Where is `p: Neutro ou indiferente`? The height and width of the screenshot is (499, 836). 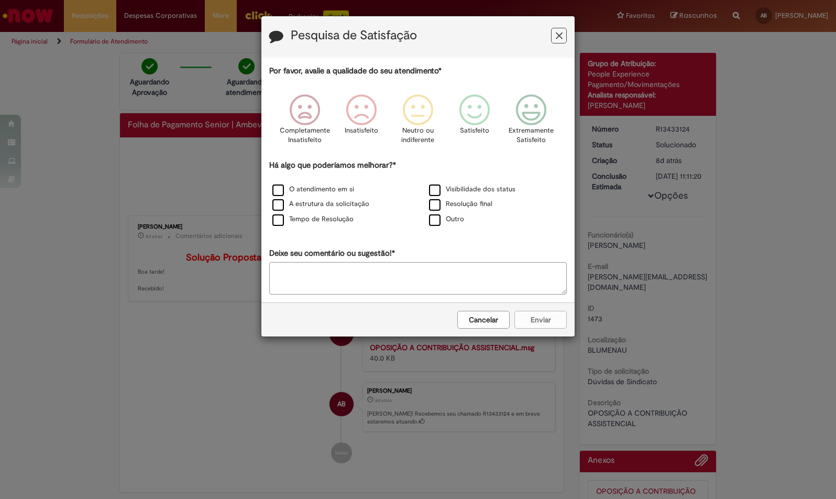 p: Neutro ou indiferente is located at coordinates (418, 135).